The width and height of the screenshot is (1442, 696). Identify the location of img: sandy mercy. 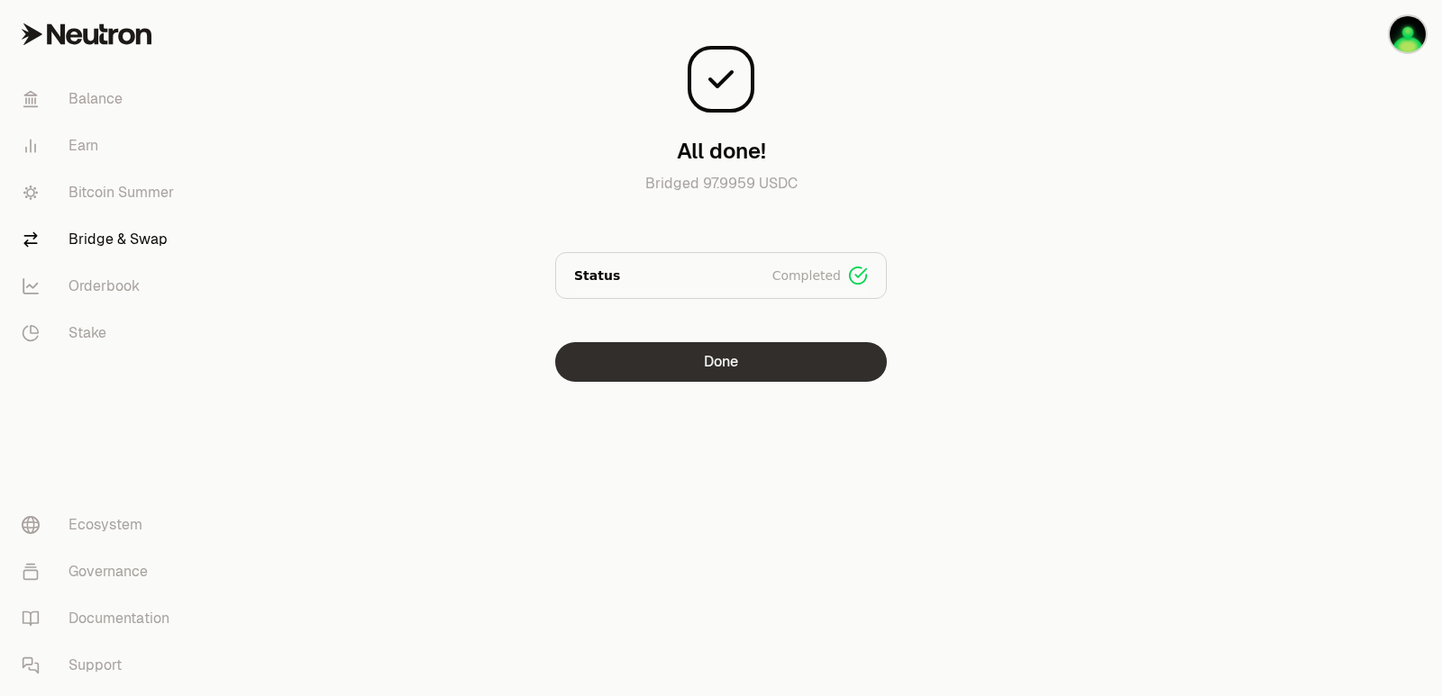
(1407, 34).